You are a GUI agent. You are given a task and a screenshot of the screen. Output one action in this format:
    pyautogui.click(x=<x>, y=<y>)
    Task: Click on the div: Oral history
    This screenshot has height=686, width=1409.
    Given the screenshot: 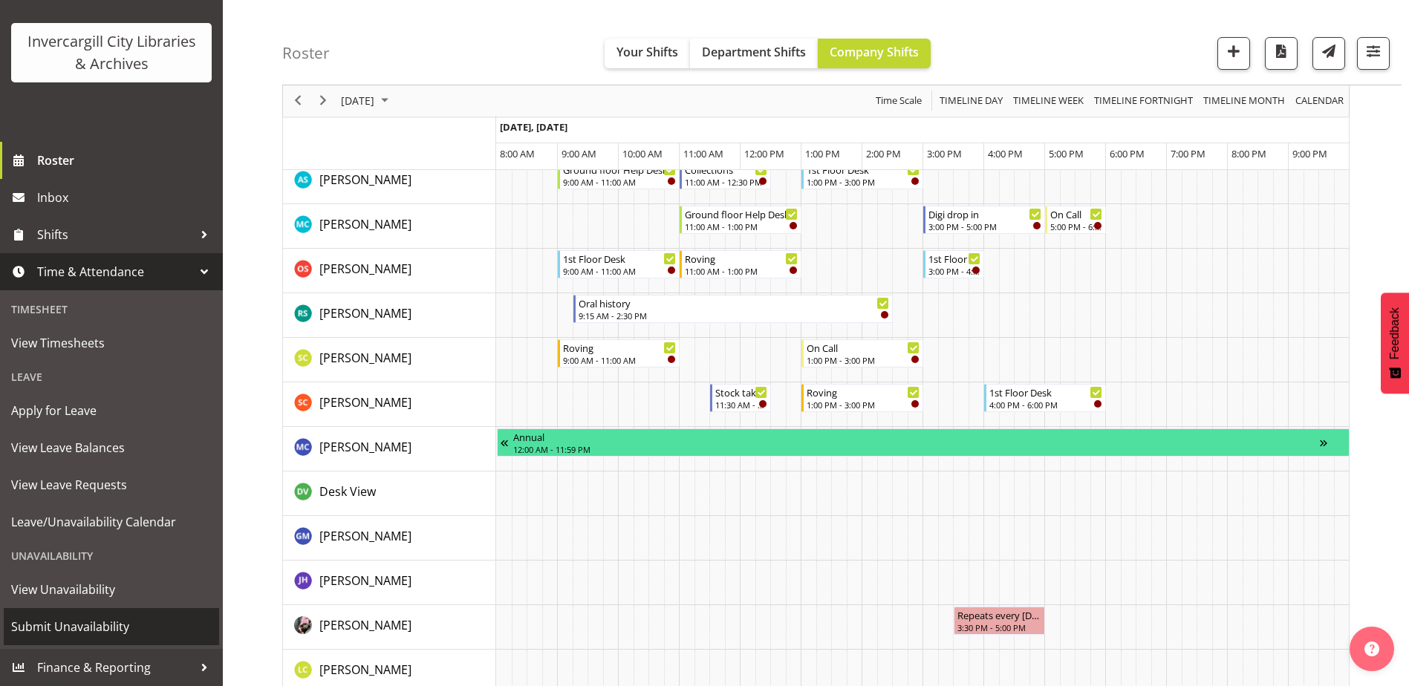 What is the action you would take?
    pyautogui.click(x=734, y=303)
    